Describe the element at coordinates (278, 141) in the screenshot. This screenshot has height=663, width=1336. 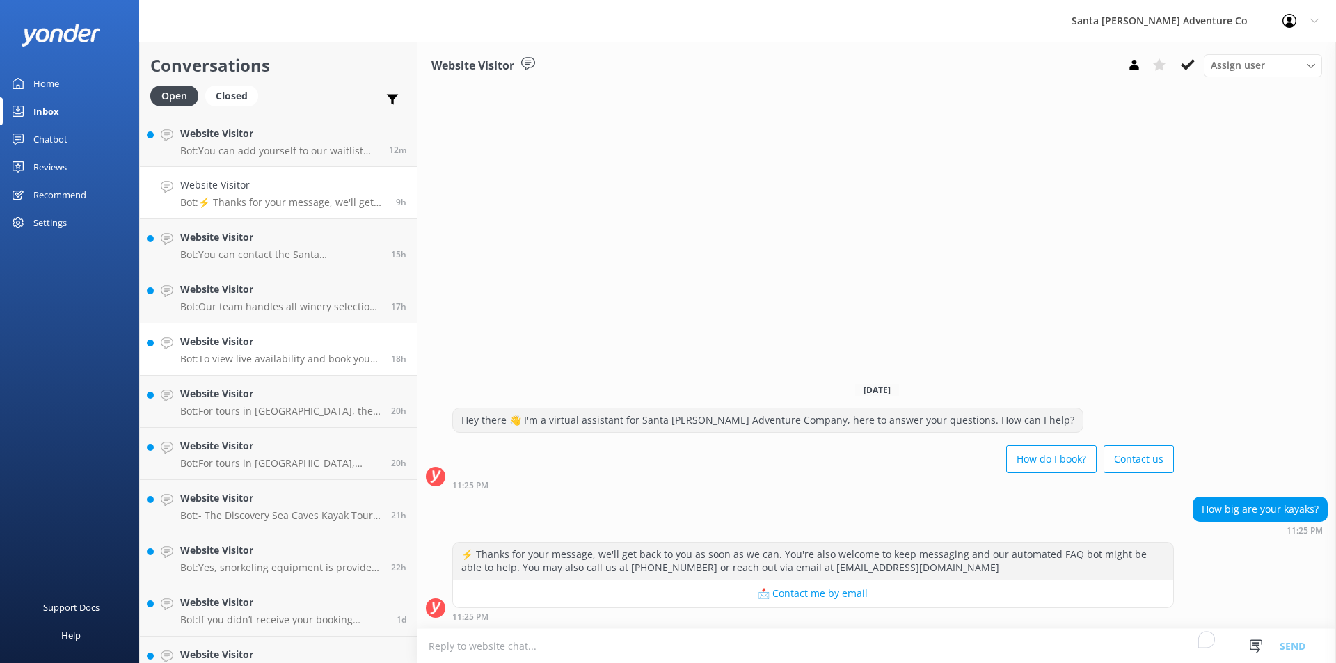
I see `a: Website VisitorBot:You can add yourself to our waitlist via the booking system on our website at ...` at that location.